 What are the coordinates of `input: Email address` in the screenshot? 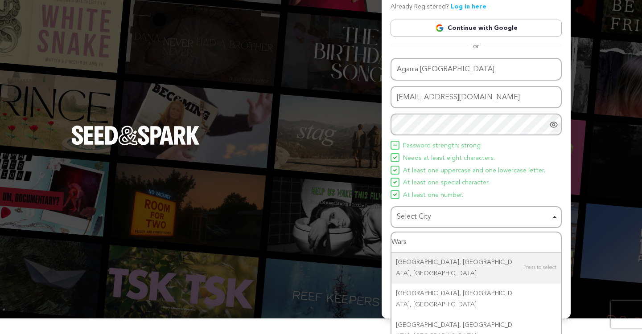 It's located at (476, 97).